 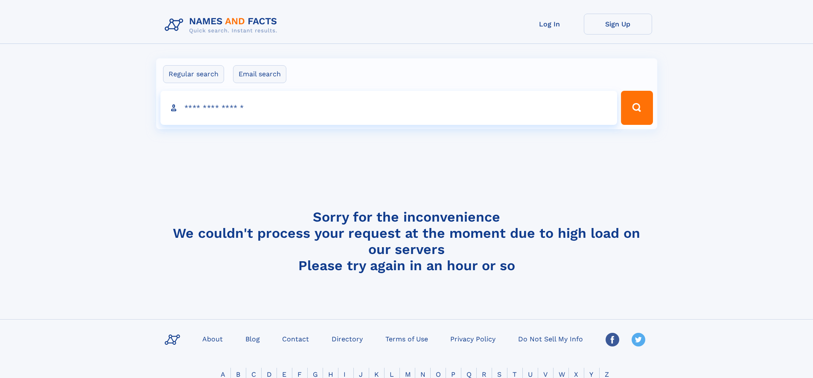 I want to click on a: Log In, so click(x=549, y=24).